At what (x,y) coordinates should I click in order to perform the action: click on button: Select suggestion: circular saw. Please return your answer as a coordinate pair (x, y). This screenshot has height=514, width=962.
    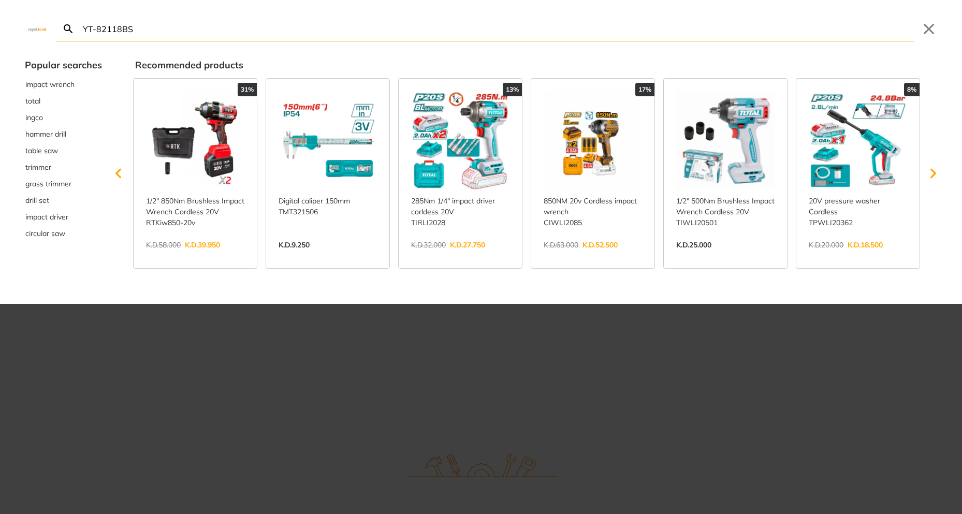
    Looking at the image, I should click on (63, 233).